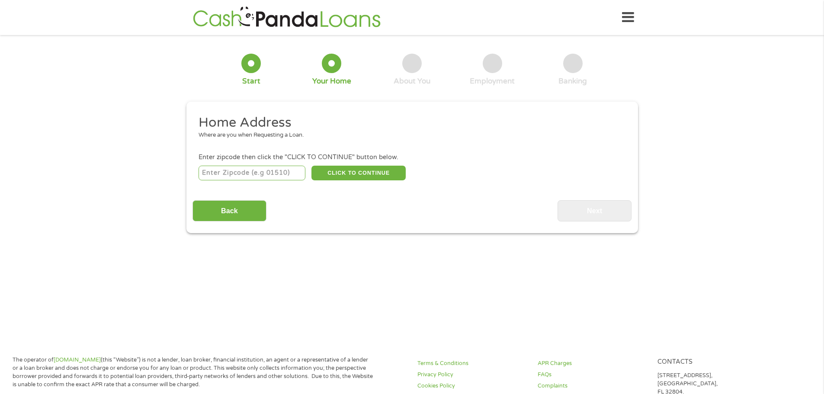 This screenshot has width=824, height=394. What do you see at coordinates (492, 81) in the screenshot?
I see `div: Employment` at bounding box center [492, 81].